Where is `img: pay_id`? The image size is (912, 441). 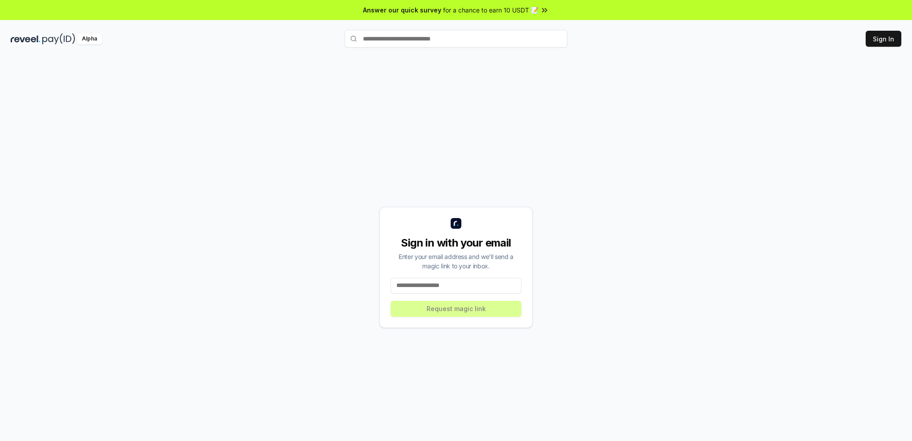
img: pay_id is located at coordinates (59, 39).